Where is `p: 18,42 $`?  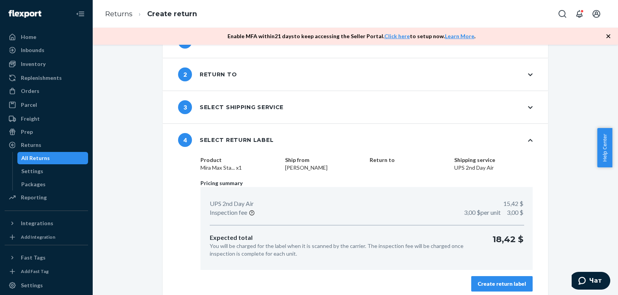
p: 18,42 $ is located at coordinates (508, 246).